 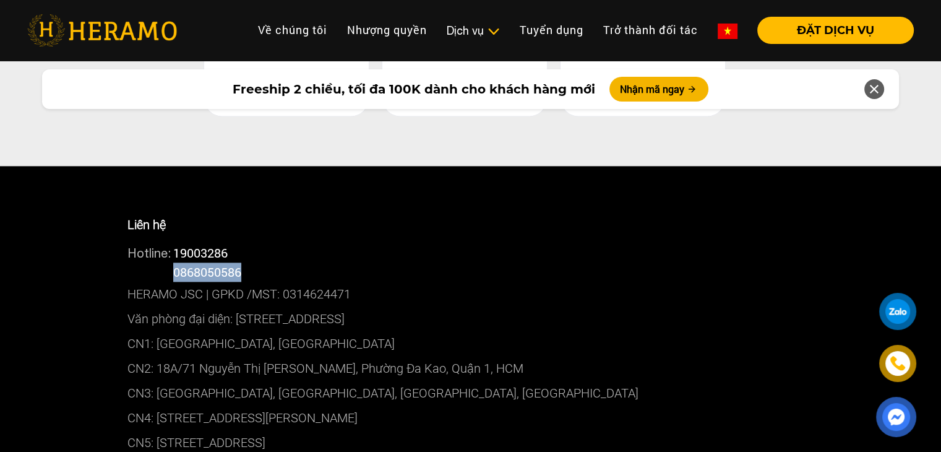 I want to click on a: Về chúng tôi, so click(x=293, y=30).